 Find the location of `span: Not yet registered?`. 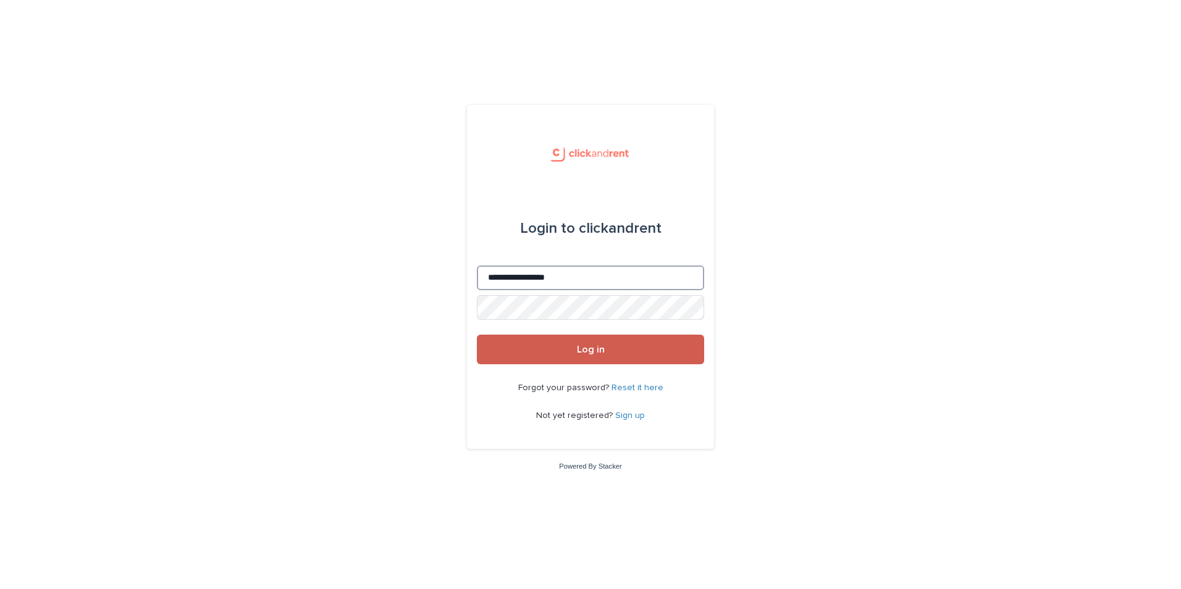

span: Not yet registered? is located at coordinates (576, 416).